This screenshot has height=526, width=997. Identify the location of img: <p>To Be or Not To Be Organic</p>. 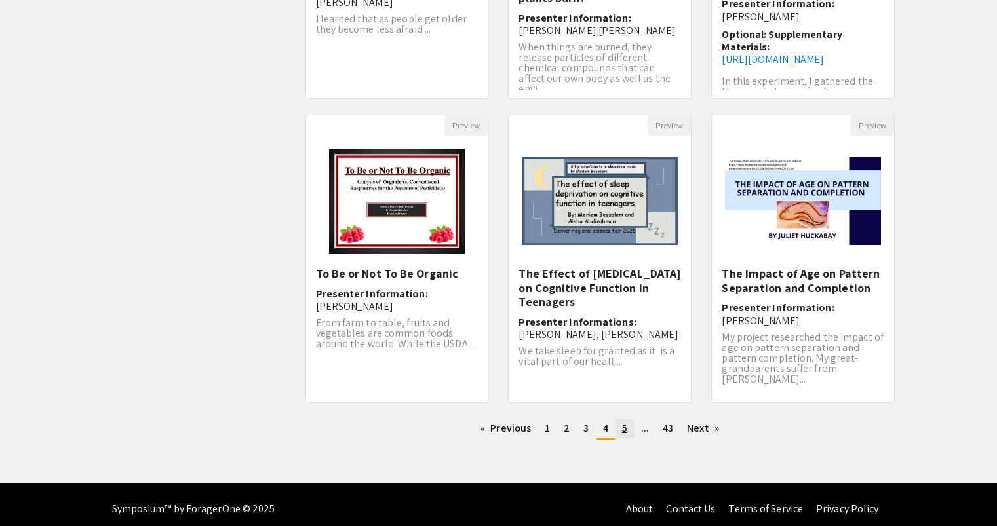
(397, 201).